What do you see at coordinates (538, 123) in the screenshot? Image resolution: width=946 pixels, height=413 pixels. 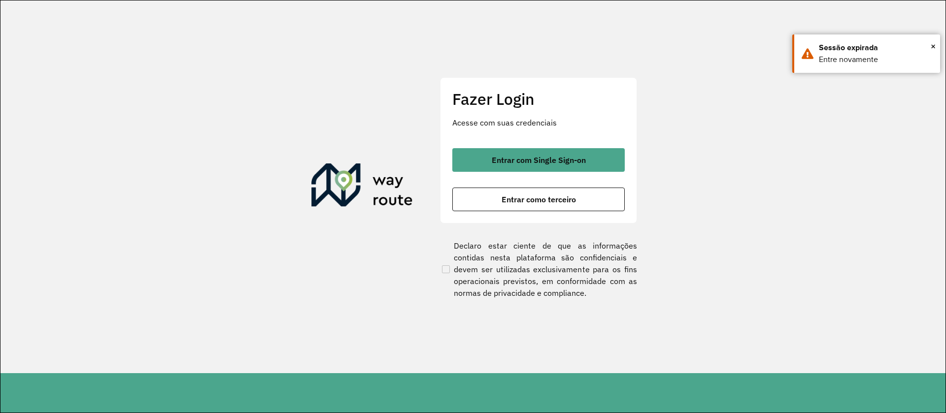 I see `p: Acesse com suas credenciais` at bounding box center [538, 123].